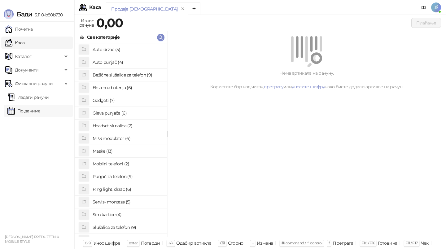 The width and height of the screenshot is (446, 249). I want to click on a: Каса, so click(15, 43).